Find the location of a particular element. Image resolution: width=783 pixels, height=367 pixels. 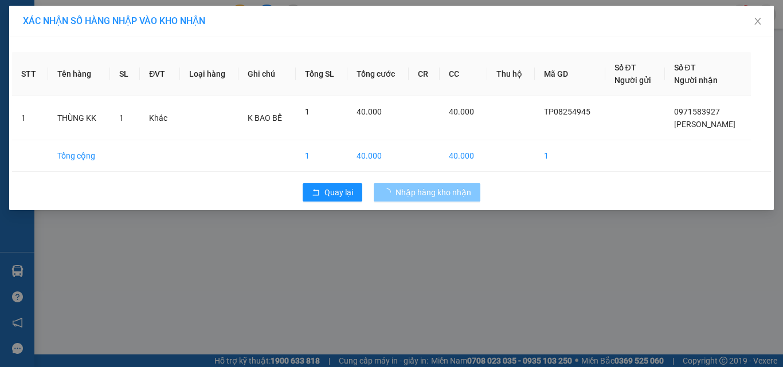

span: close is located at coordinates (757, 21).